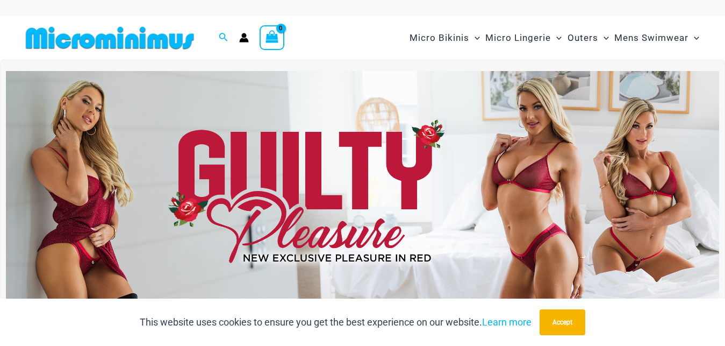  What do you see at coordinates (335, 322) in the screenshot?
I see `p: This website uses cookies to ensure you get the best experience on our website.` at bounding box center [335, 322].